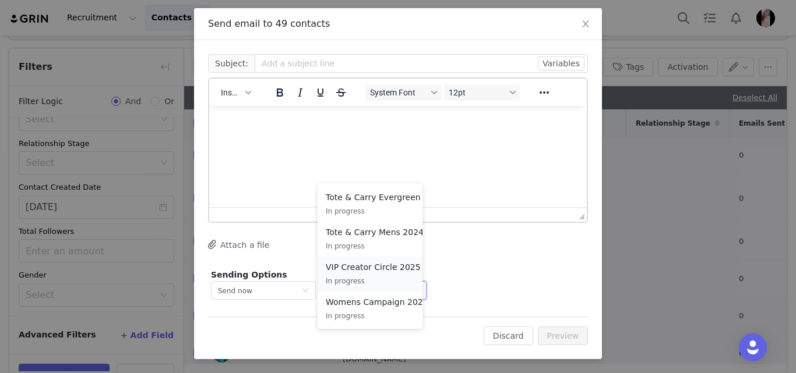  Describe the element at coordinates (421, 63) in the screenshot. I see `input: Add a subject line` at that location.